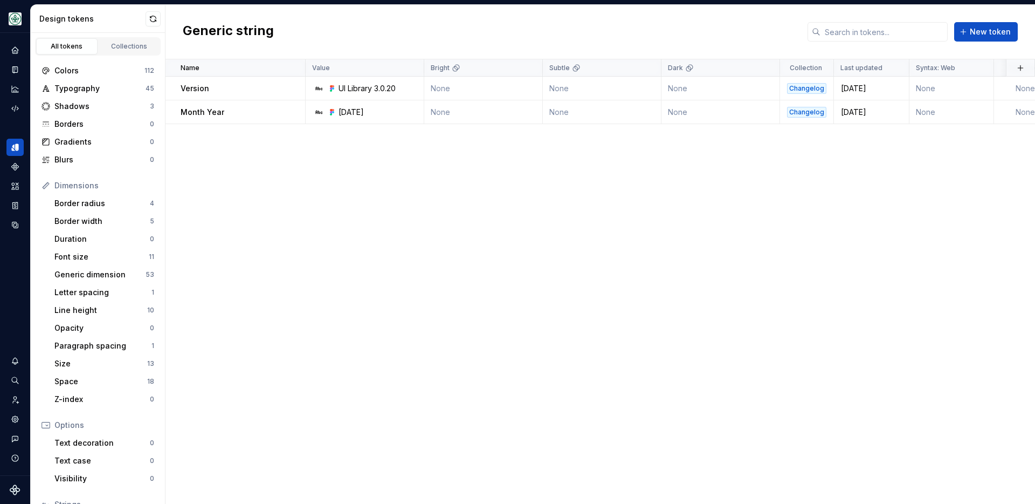 The width and height of the screenshot is (1035, 504). Describe the element at coordinates (321, 68) in the screenshot. I see `p: Value` at that location.